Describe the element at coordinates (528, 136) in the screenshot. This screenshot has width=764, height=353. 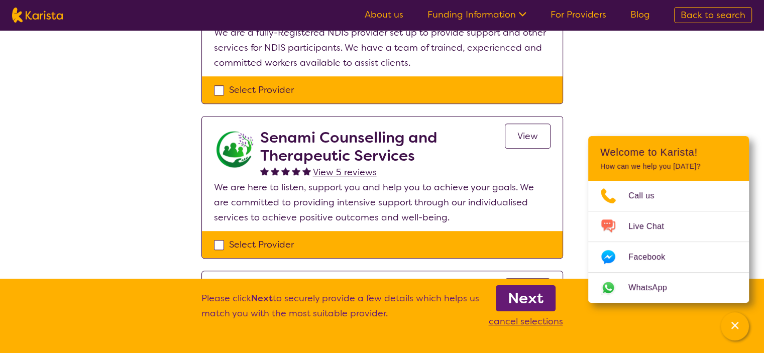
I see `span: View` at that location.